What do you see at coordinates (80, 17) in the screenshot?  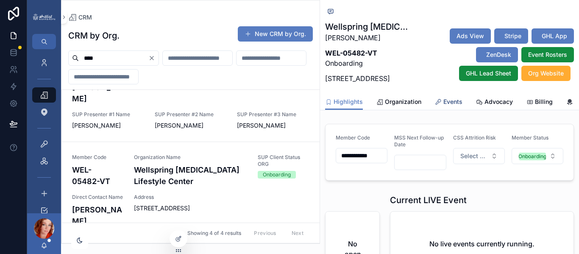 I see `a: CRM` at bounding box center [80, 17].